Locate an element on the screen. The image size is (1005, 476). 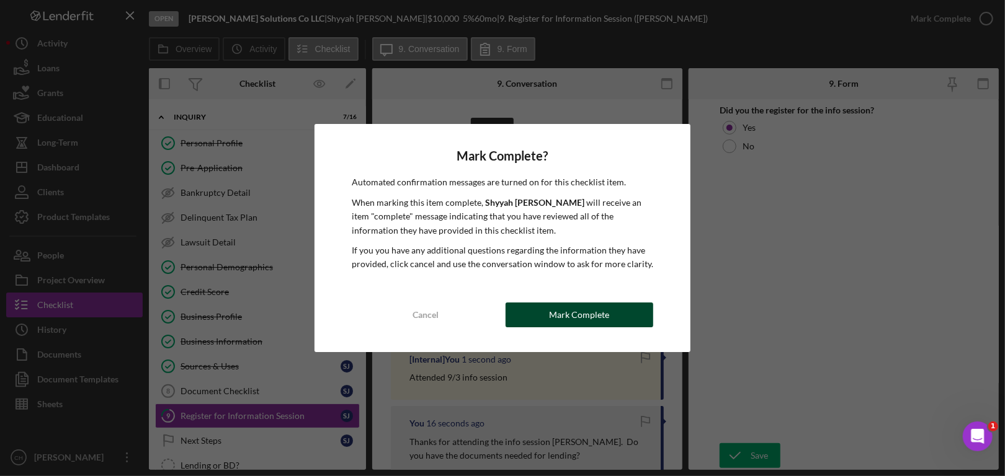
p: If you you have any additional questions regarding the information they have provided, click canc... is located at coordinates (502, 257).